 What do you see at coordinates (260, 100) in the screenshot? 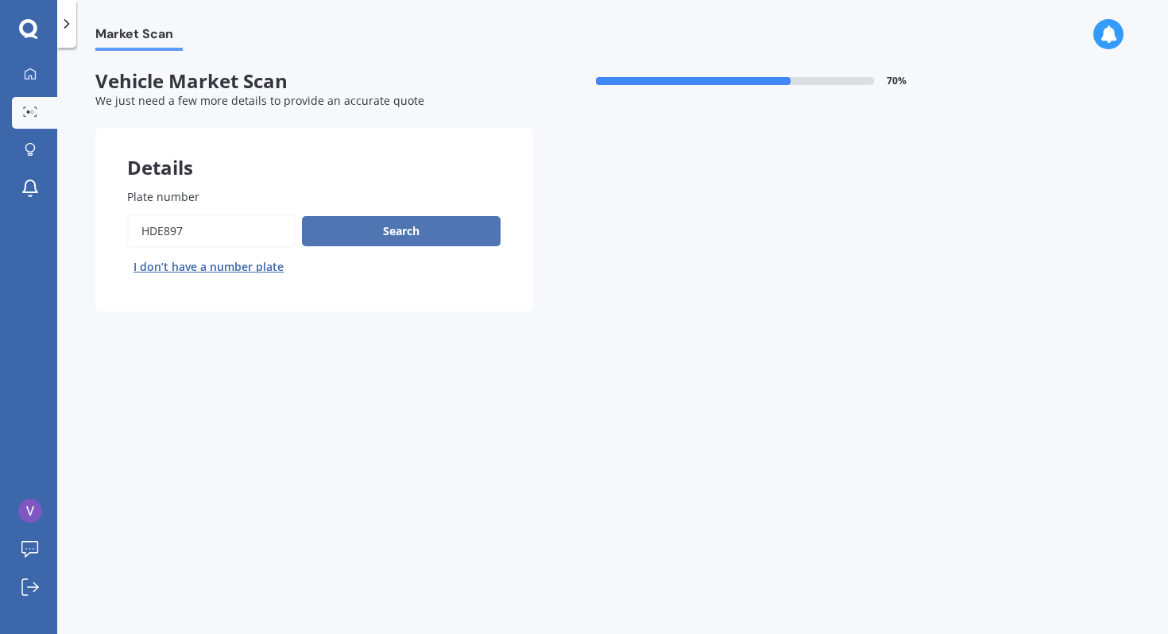
I see `span: We just need a few more details to provide an accurate quote` at bounding box center [260, 100].